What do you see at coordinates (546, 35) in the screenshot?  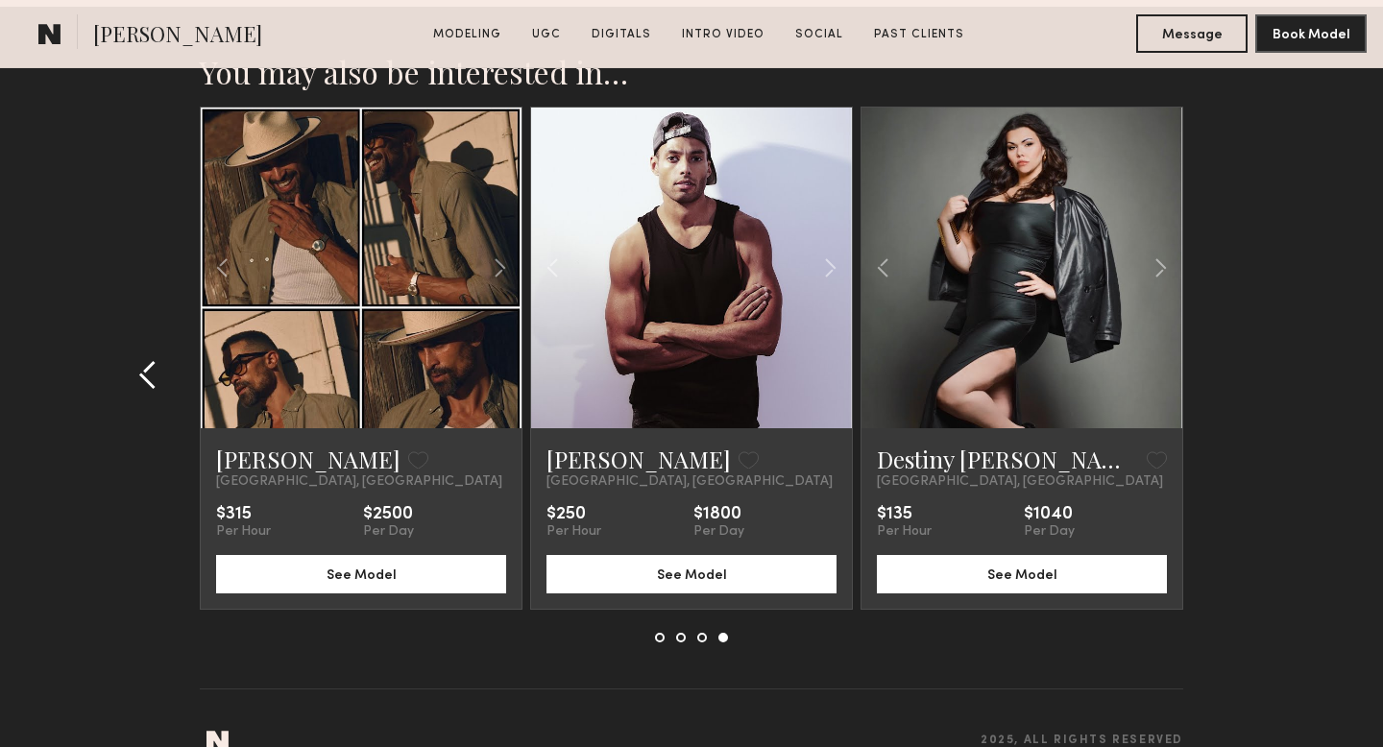 I see `a: UGC` at bounding box center [546, 35].